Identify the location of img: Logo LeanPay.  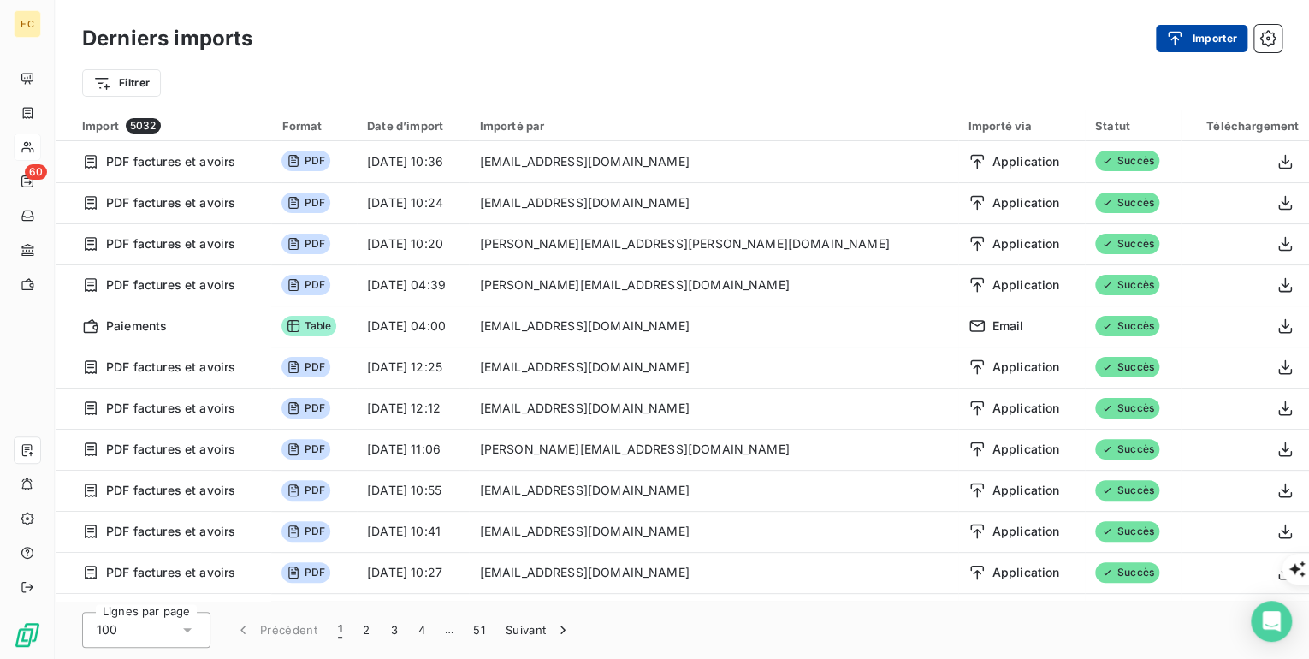
(27, 635).